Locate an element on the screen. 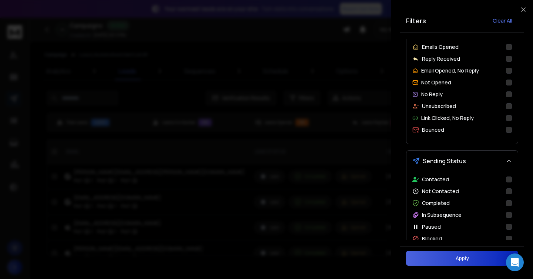 The height and width of the screenshot is (279, 533). button: Apply is located at coordinates (462, 258).